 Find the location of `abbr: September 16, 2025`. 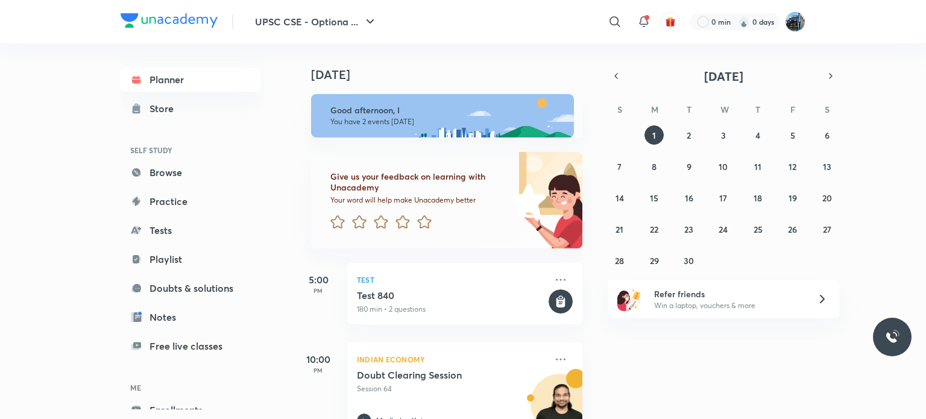

abbr: September 16, 2025 is located at coordinates (689, 198).